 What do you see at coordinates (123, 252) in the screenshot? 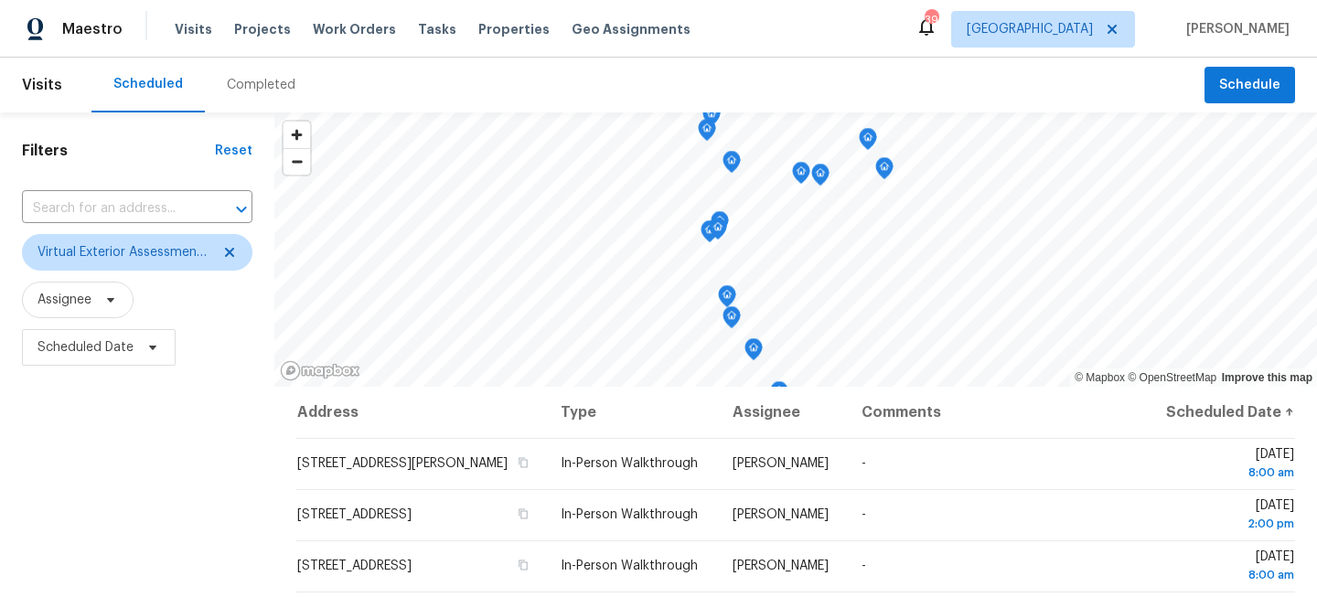
I see `span: Virtual Exterior Assessment + 2` at bounding box center [123, 252].